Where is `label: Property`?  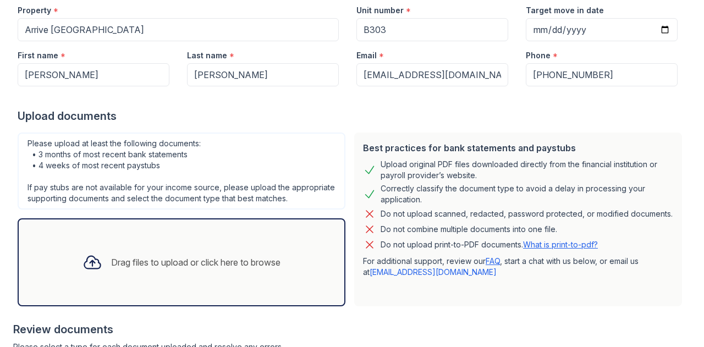 label: Property is located at coordinates (34, 10).